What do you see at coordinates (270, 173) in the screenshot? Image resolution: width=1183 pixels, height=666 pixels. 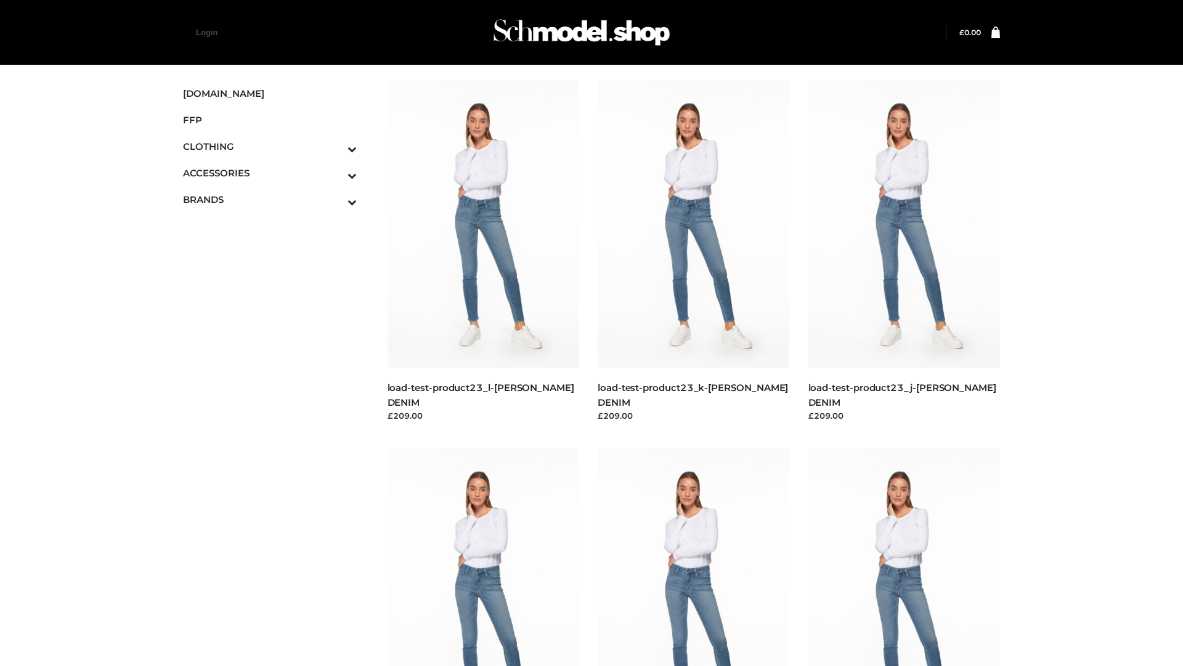 I see `span: ACCESSORIES` at bounding box center [270, 173].